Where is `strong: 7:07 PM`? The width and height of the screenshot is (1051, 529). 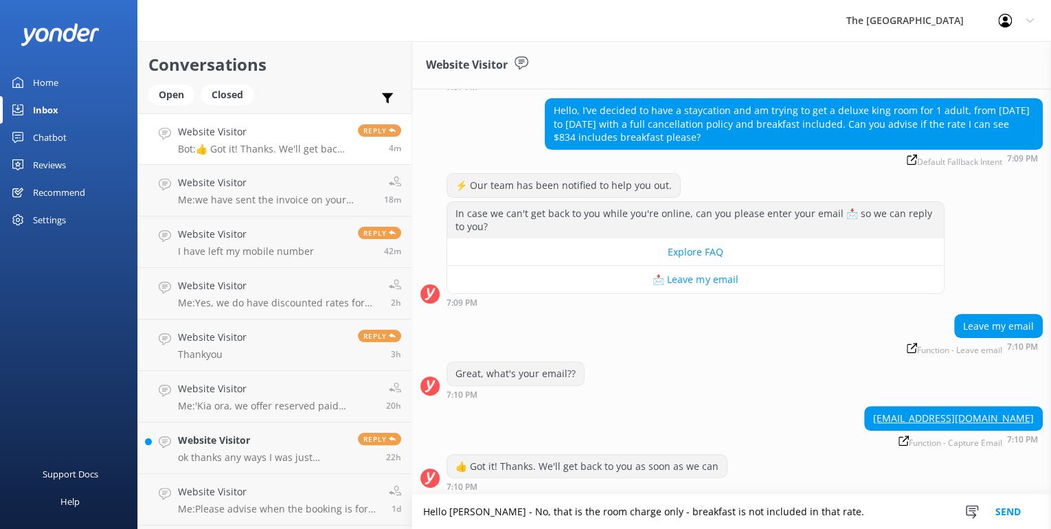 strong: 7:07 PM is located at coordinates (462, 87).